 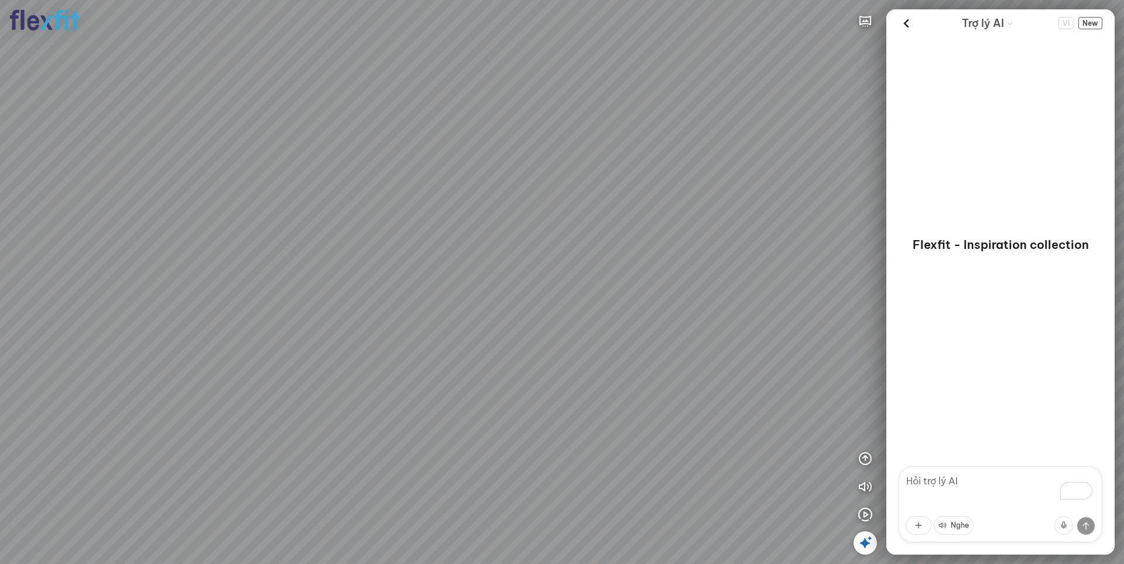 I want to click on button: Nghe, so click(x=953, y=525).